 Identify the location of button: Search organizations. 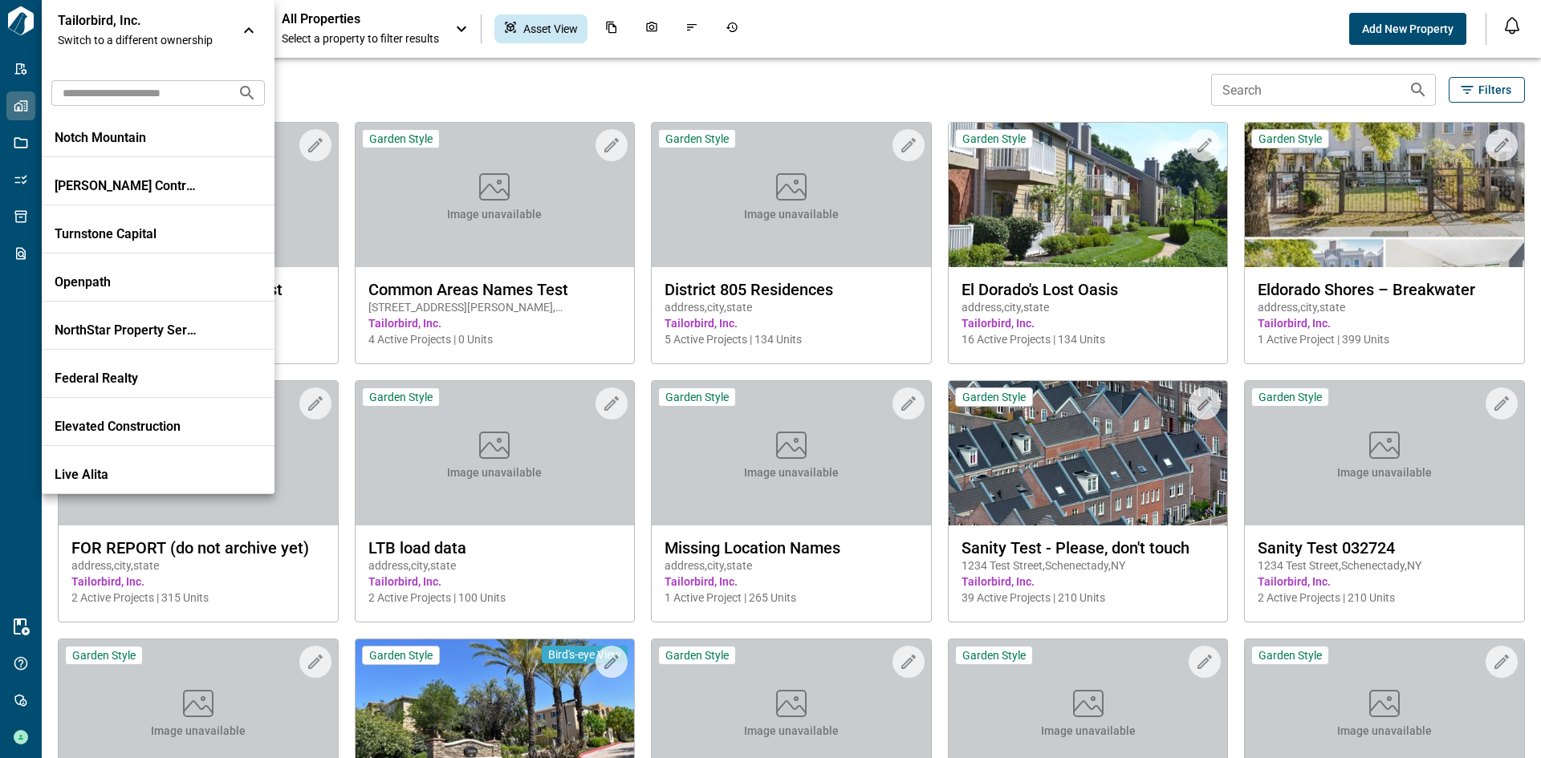
(247, 93).